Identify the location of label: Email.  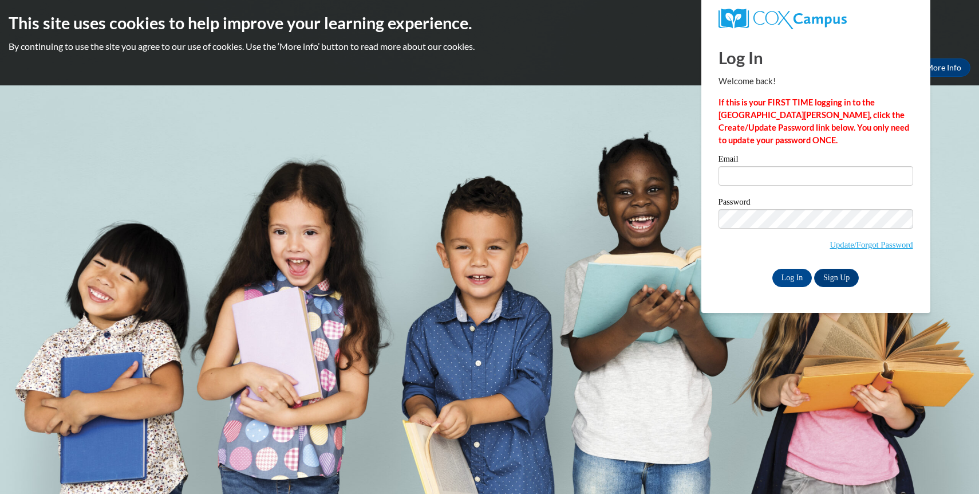
(816, 160).